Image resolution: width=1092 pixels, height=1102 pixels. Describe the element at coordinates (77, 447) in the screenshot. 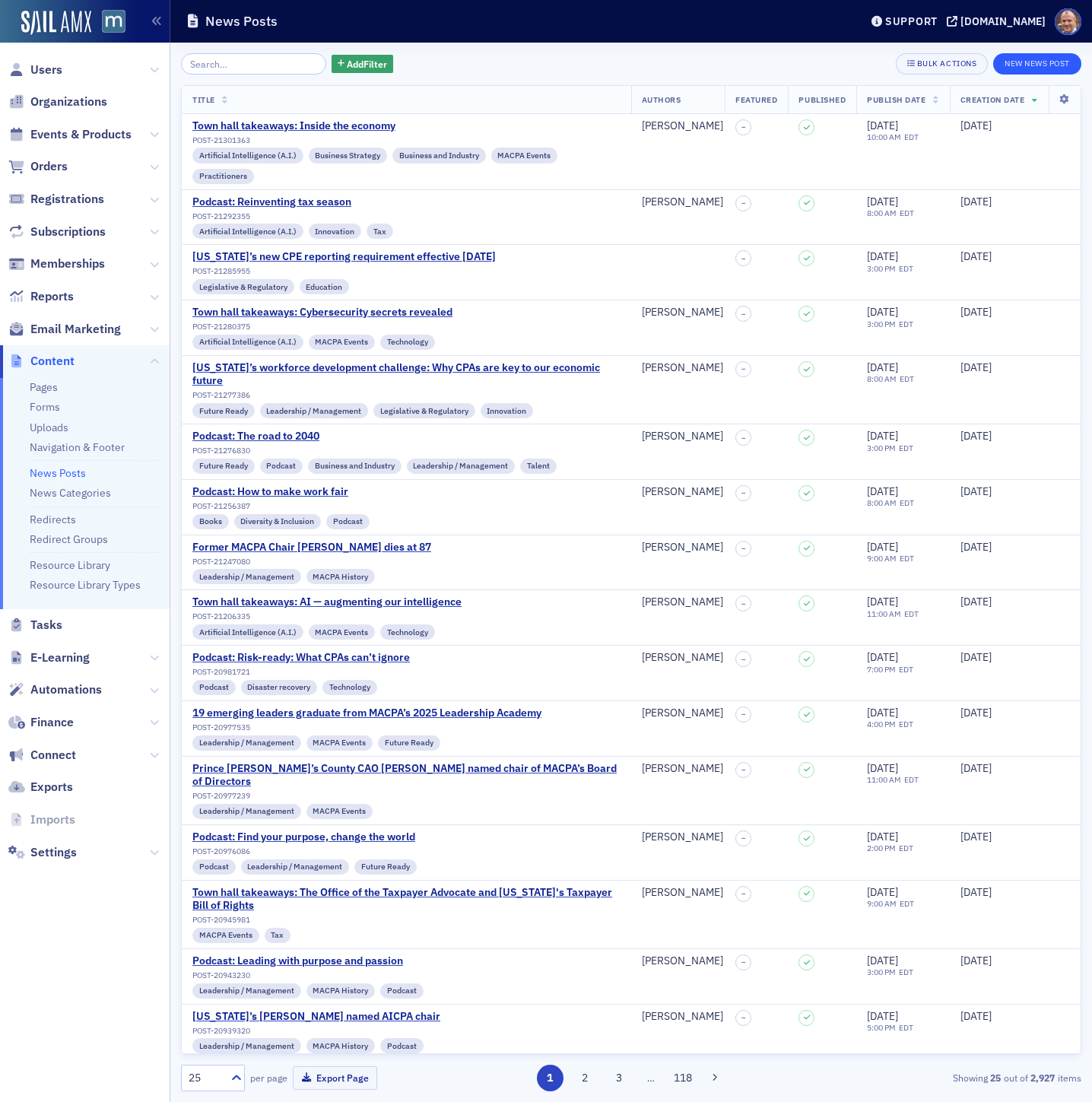

I see `a: Navigation & Footer` at that location.